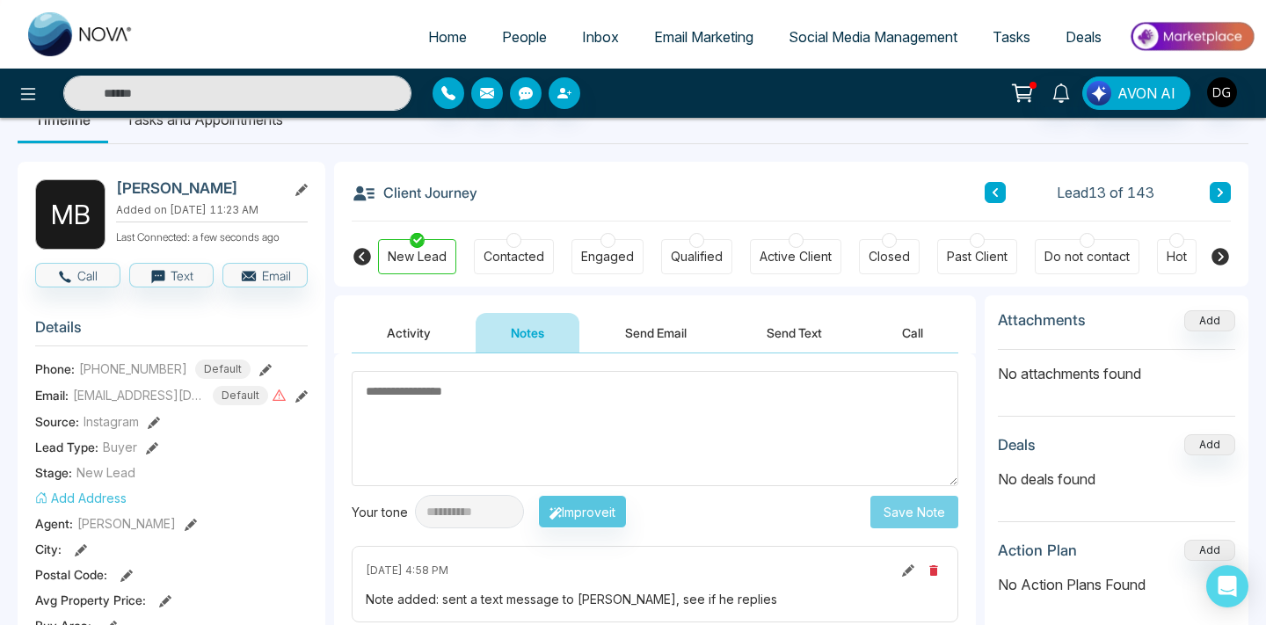  I want to click on button: Text, so click(171, 275).